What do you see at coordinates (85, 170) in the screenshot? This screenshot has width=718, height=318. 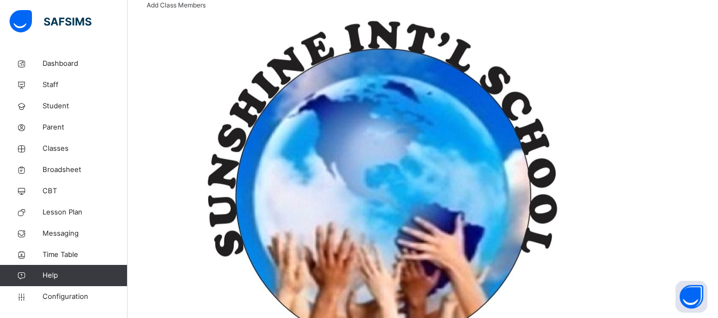 I see `span: Broadsheet` at bounding box center [85, 170].